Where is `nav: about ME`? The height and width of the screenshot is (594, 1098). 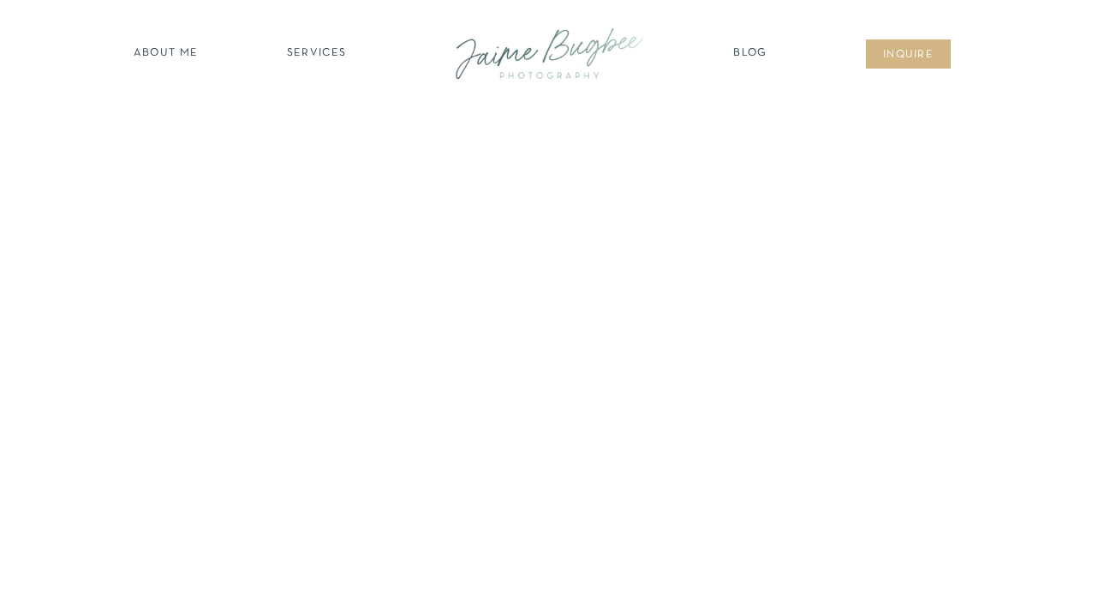 nav: about ME is located at coordinates (165, 54).